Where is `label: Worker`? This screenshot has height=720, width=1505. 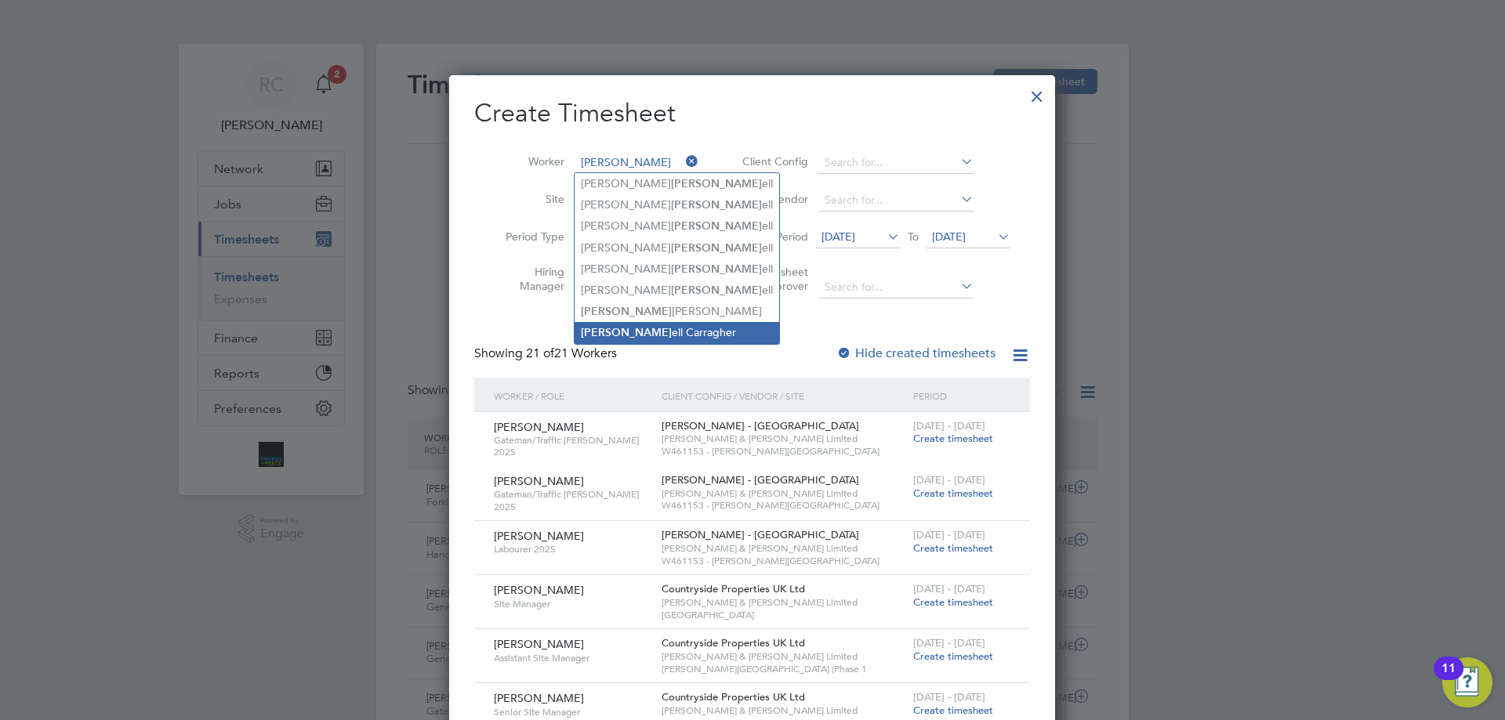 label: Worker is located at coordinates (529, 161).